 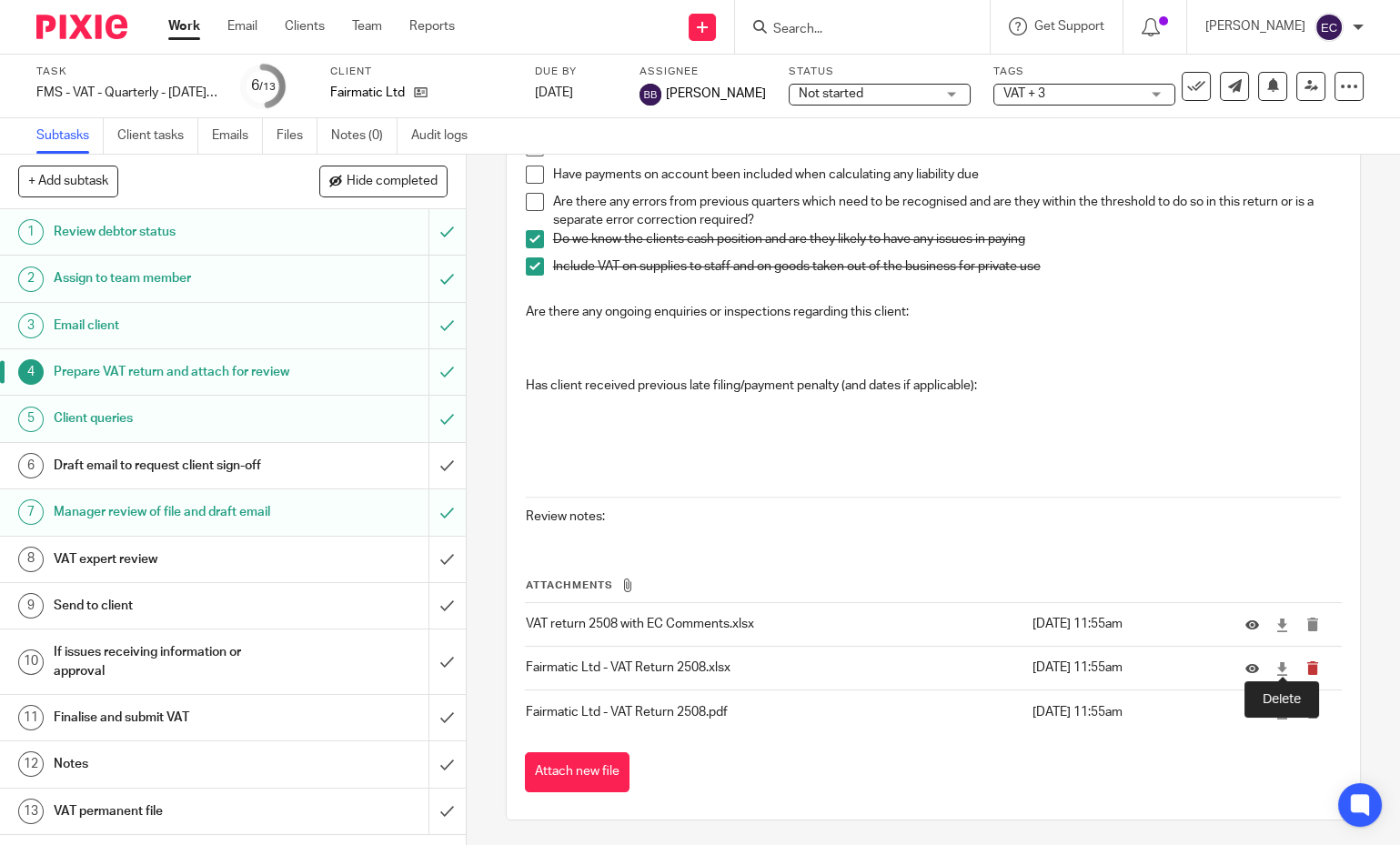 I want to click on a: Team, so click(x=367, y=26).